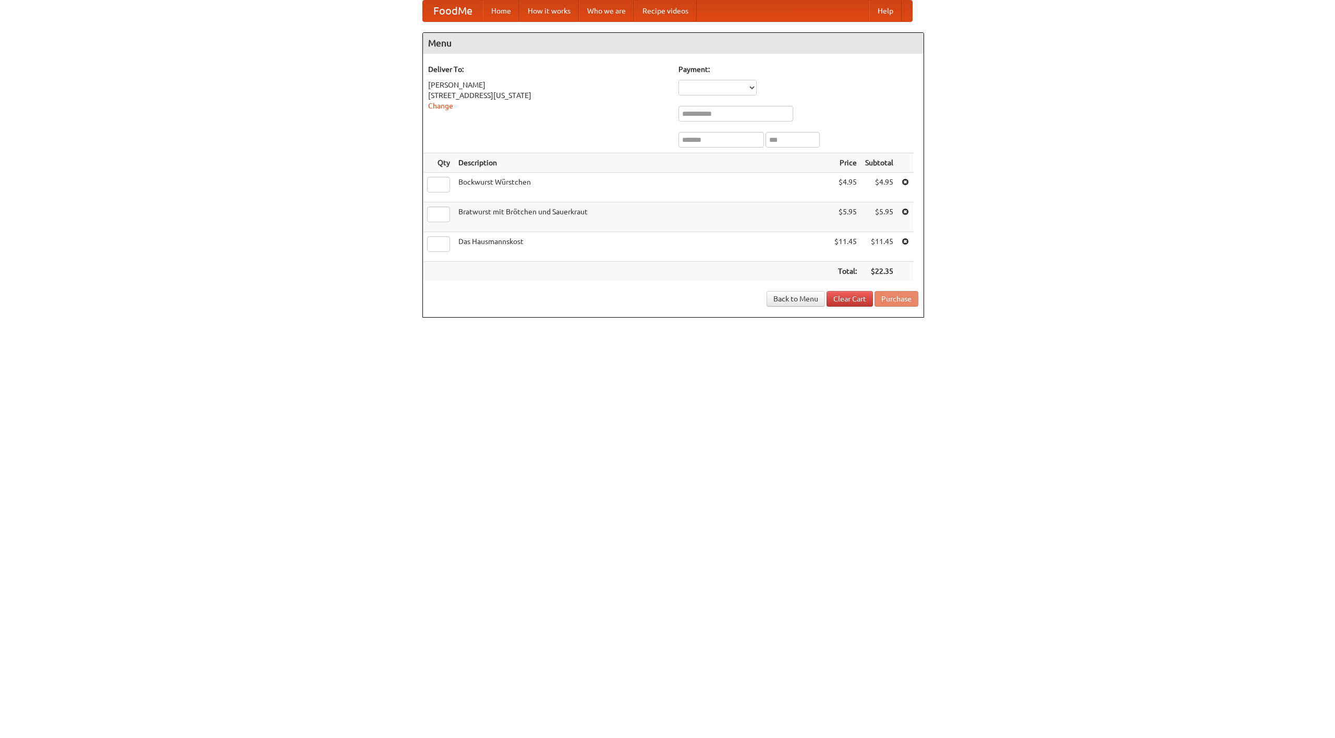  What do you see at coordinates (606, 11) in the screenshot?
I see `a: Who we are` at bounding box center [606, 11].